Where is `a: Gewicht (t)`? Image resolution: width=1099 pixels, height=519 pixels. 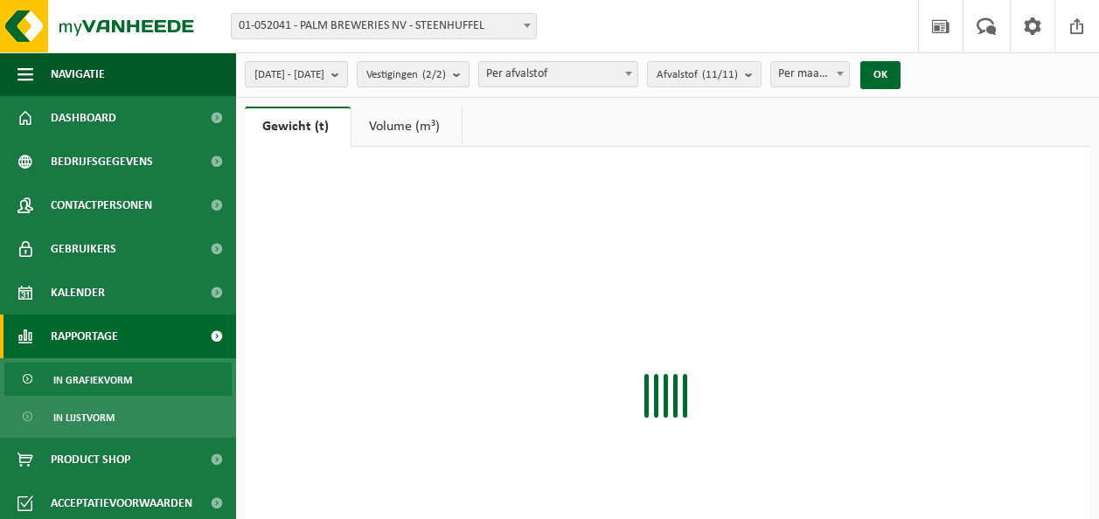 a: Gewicht (t) is located at coordinates (297, 127).